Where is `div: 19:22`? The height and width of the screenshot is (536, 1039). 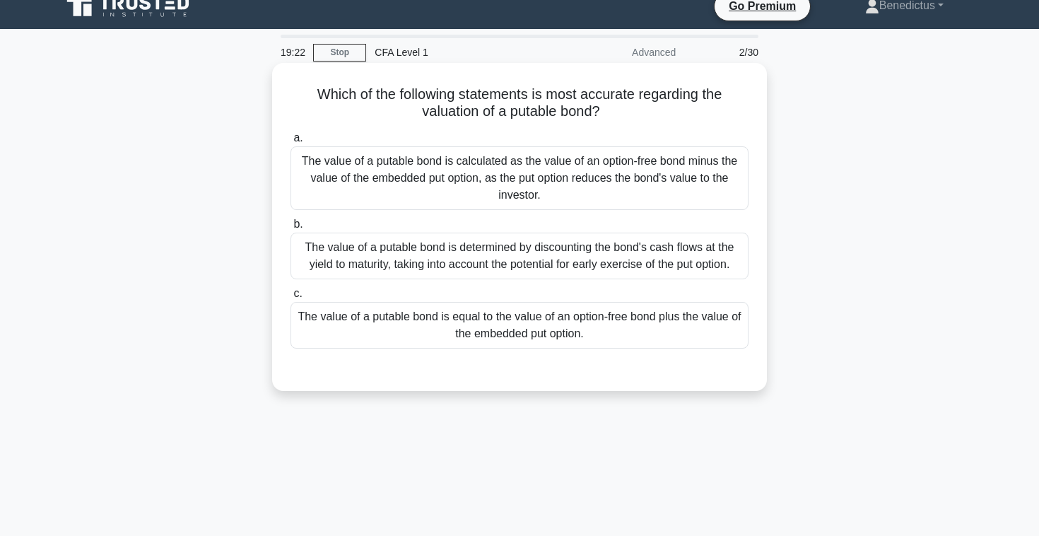 div: 19:22 is located at coordinates (293, 52).